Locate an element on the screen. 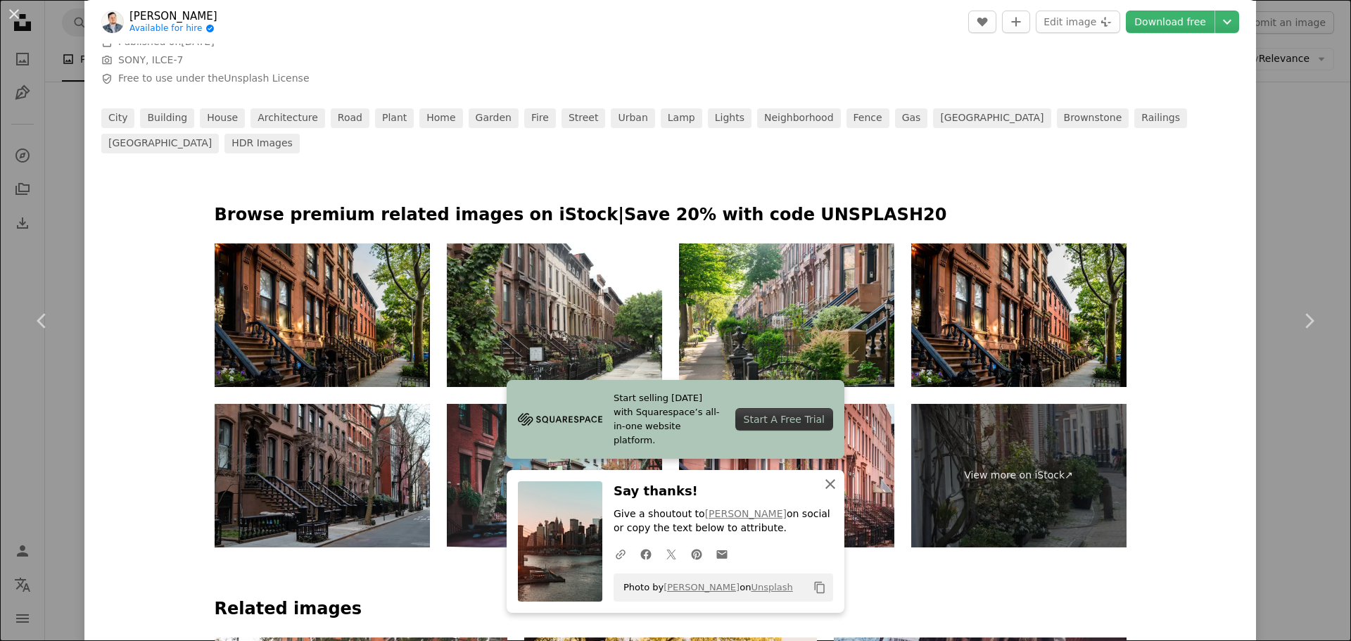 The image size is (1351, 641). span: Free to use under the is located at coordinates (214, 79).